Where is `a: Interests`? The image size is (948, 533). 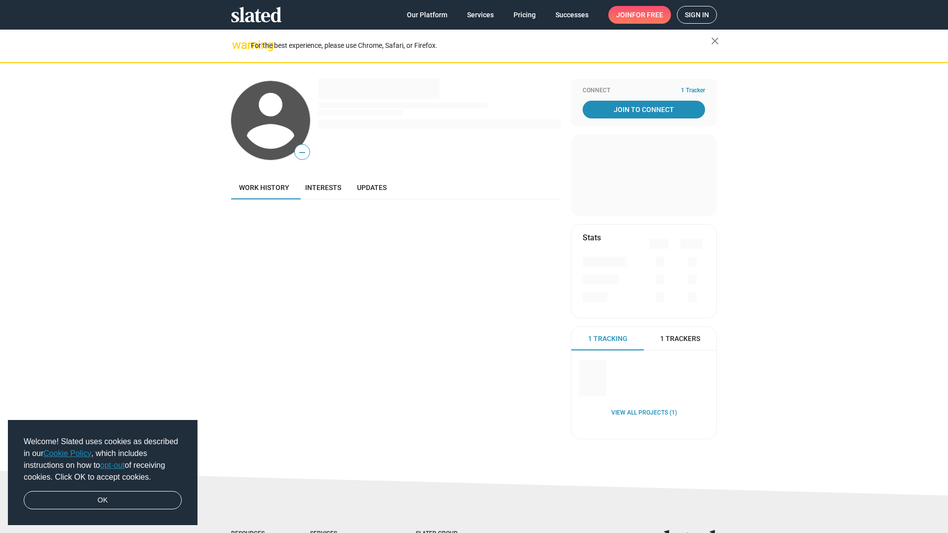
a: Interests is located at coordinates (323, 188).